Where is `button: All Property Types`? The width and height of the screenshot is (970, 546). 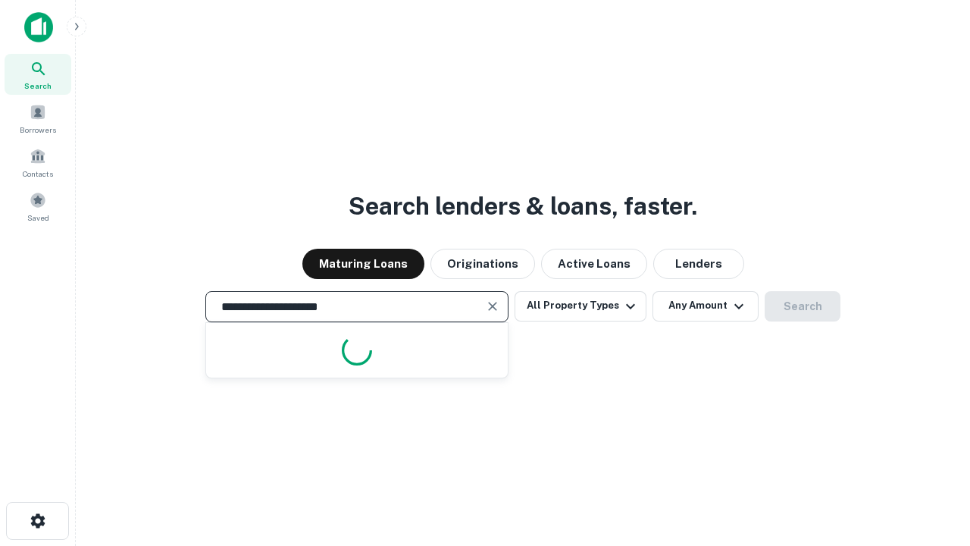 button: All Property Types is located at coordinates (581, 306).